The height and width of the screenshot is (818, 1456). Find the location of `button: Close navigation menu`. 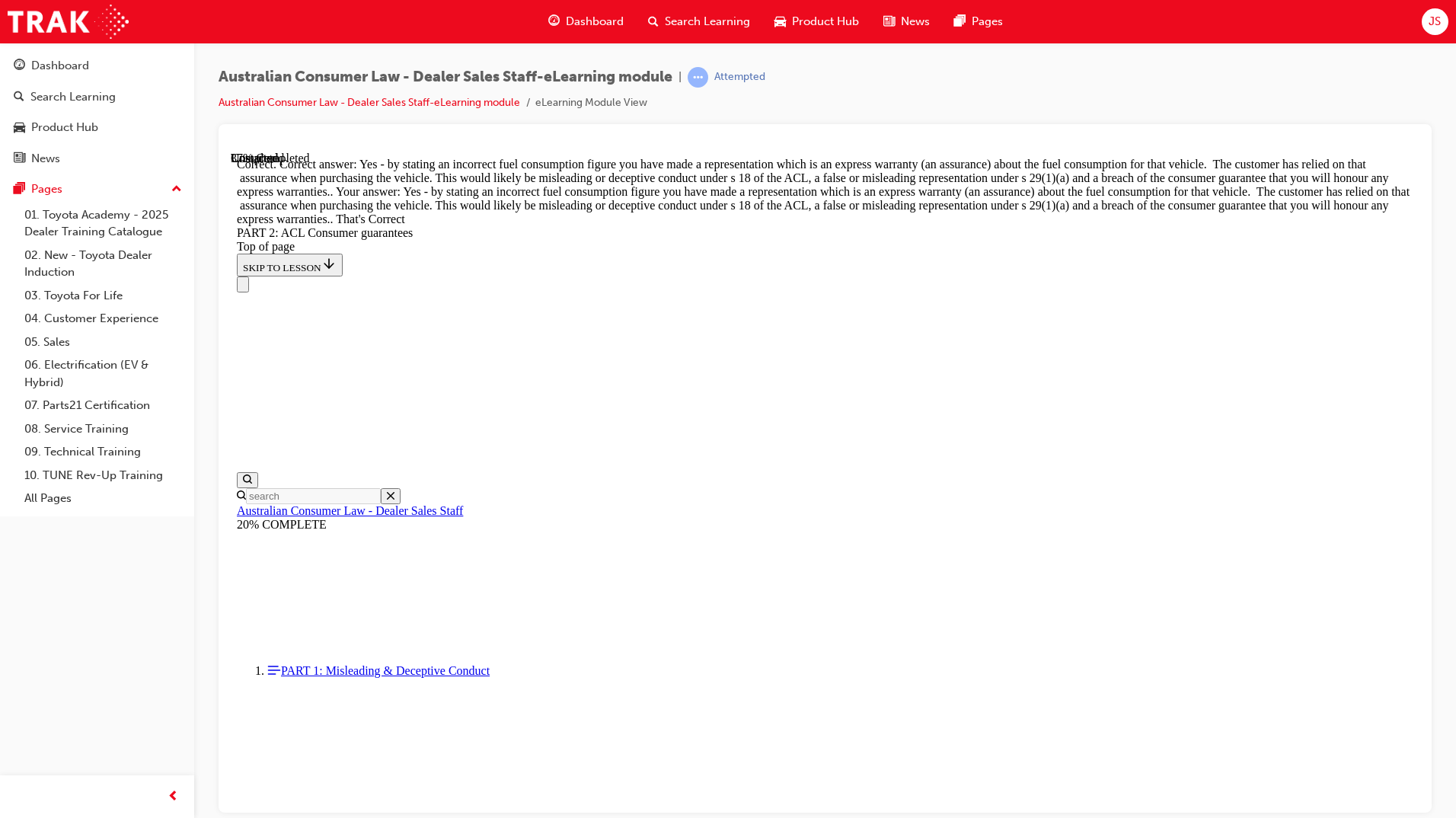

button: Close navigation menu is located at coordinates (12, 133).